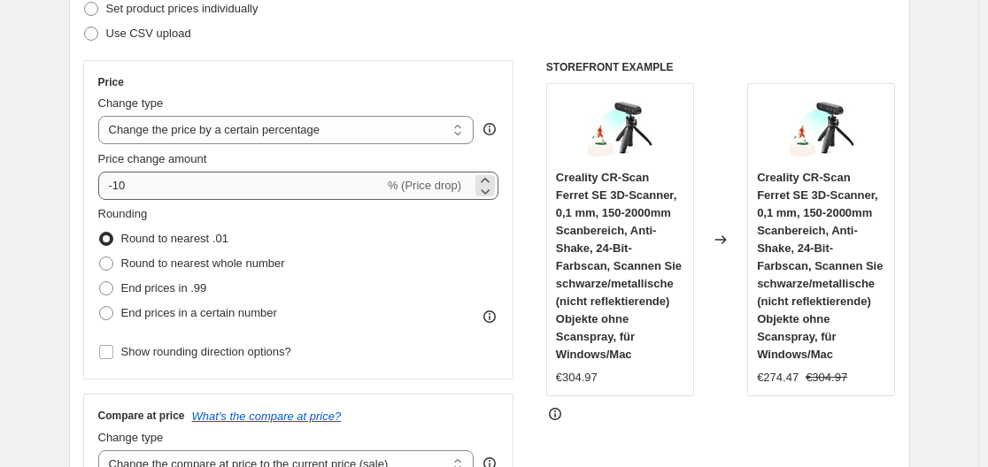  What do you see at coordinates (111, 82) in the screenshot?
I see `h3: Price` at bounding box center [111, 82].